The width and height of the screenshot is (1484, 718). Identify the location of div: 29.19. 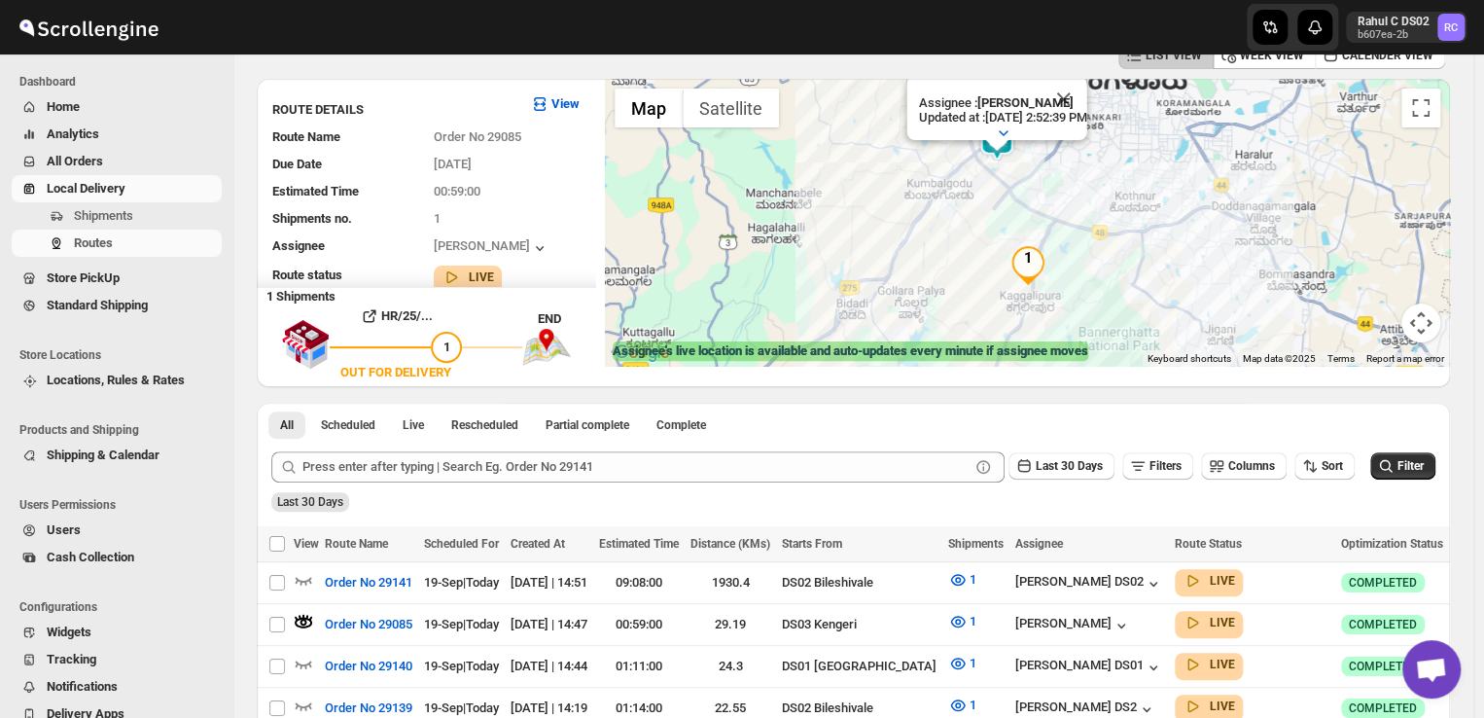
(730, 624).